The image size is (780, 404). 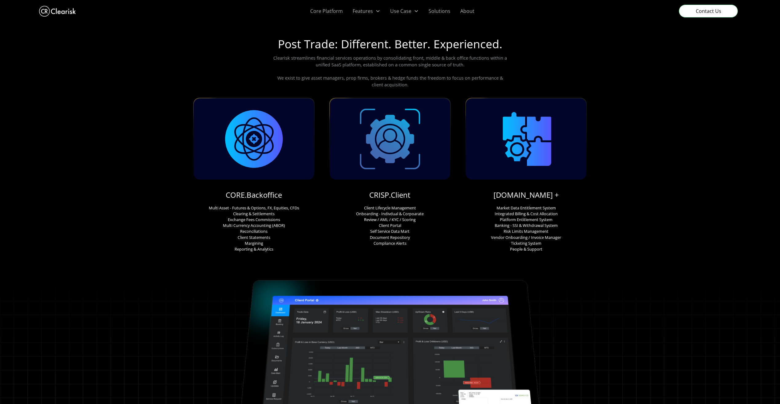 What do you see at coordinates (254, 195) in the screenshot?
I see `a: CORE.Backoffice` at bounding box center [254, 195].